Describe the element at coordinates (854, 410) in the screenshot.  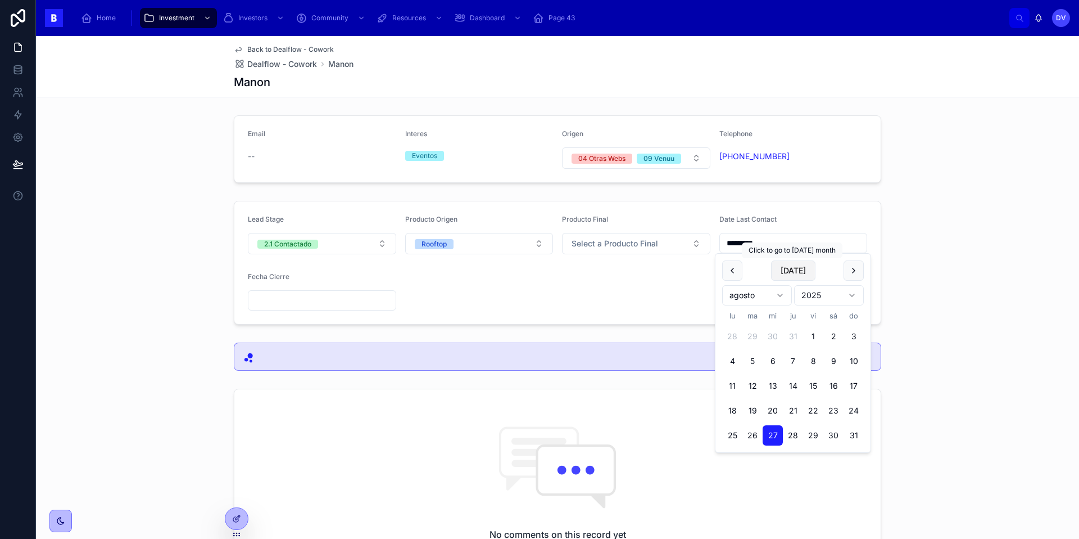
I see `button: domingo, 24 de agosto de 2025` at that location.